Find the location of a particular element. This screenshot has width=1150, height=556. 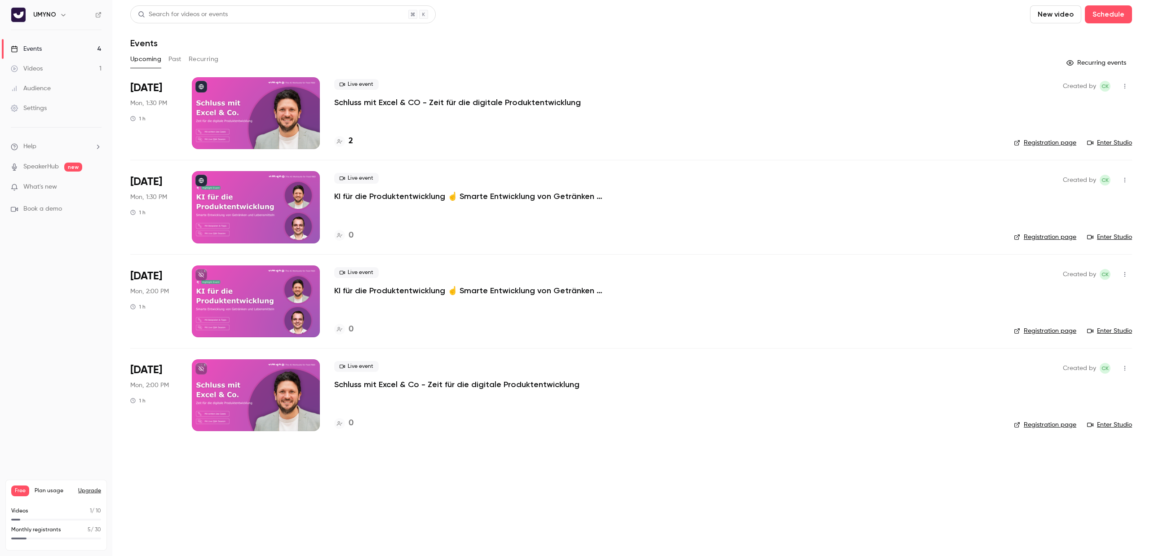

a: Schluss mit Excel & Co - Zeit für die digitale Produktentwicklung is located at coordinates (457, 385).